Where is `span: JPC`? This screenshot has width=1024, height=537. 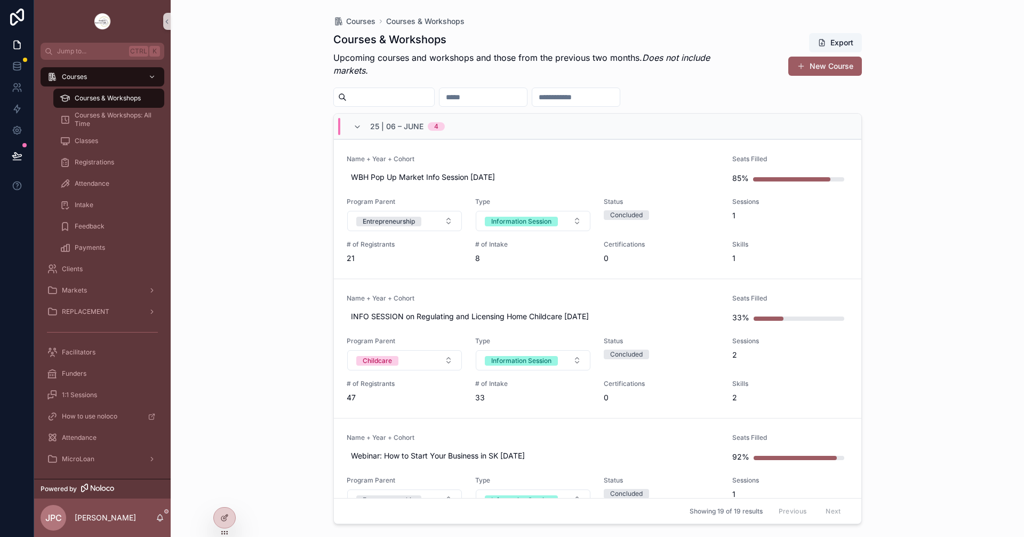 span: JPC is located at coordinates (53, 517).